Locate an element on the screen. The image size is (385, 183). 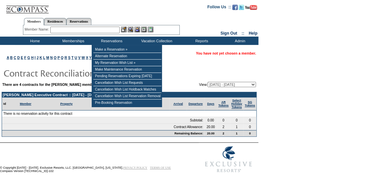
div: Member Name: is located at coordinates (37, 29).